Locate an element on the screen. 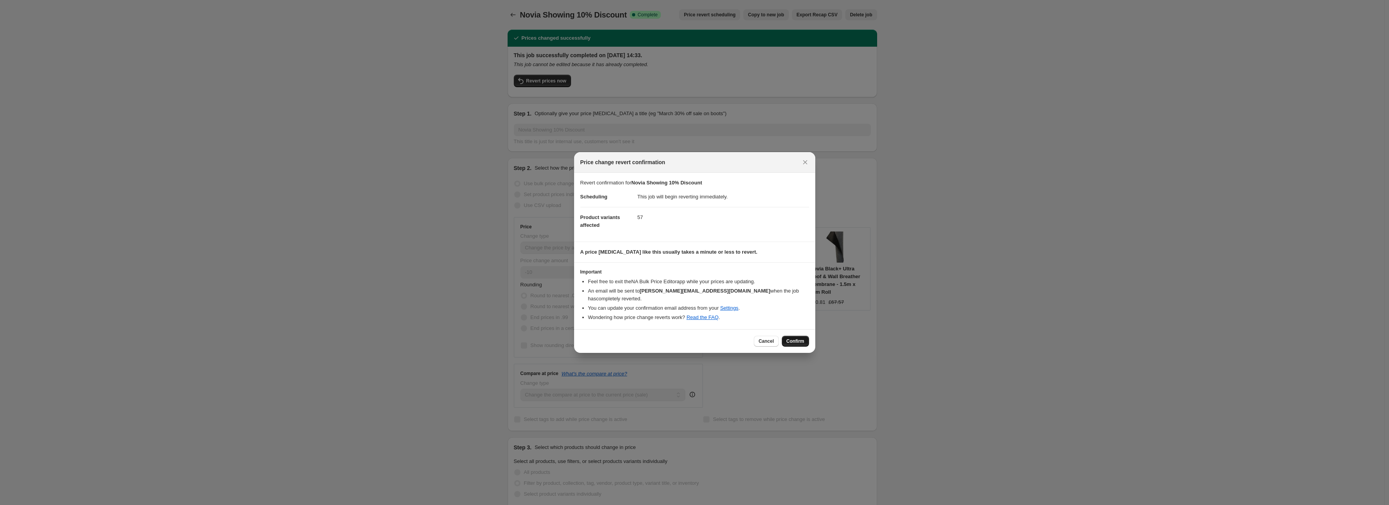 The width and height of the screenshot is (1389, 505). span: Cancel is located at coordinates (766, 341).